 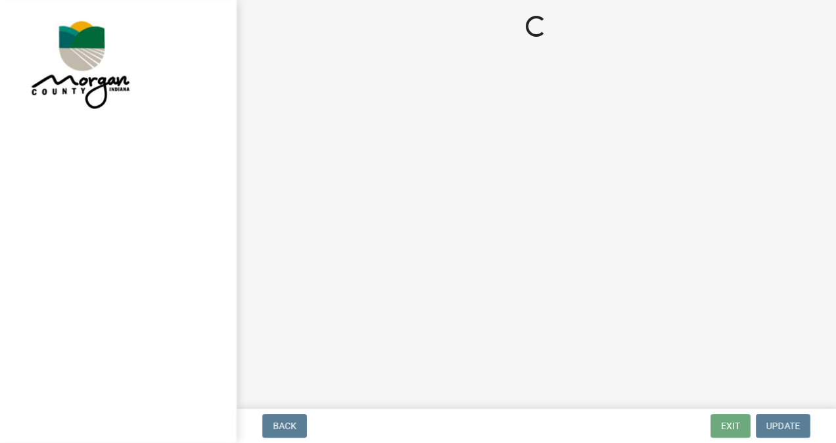 What do you see at coordinates (730, 426) in the screenshot?
I see `button: Exit` at bounding box center [730, 426].